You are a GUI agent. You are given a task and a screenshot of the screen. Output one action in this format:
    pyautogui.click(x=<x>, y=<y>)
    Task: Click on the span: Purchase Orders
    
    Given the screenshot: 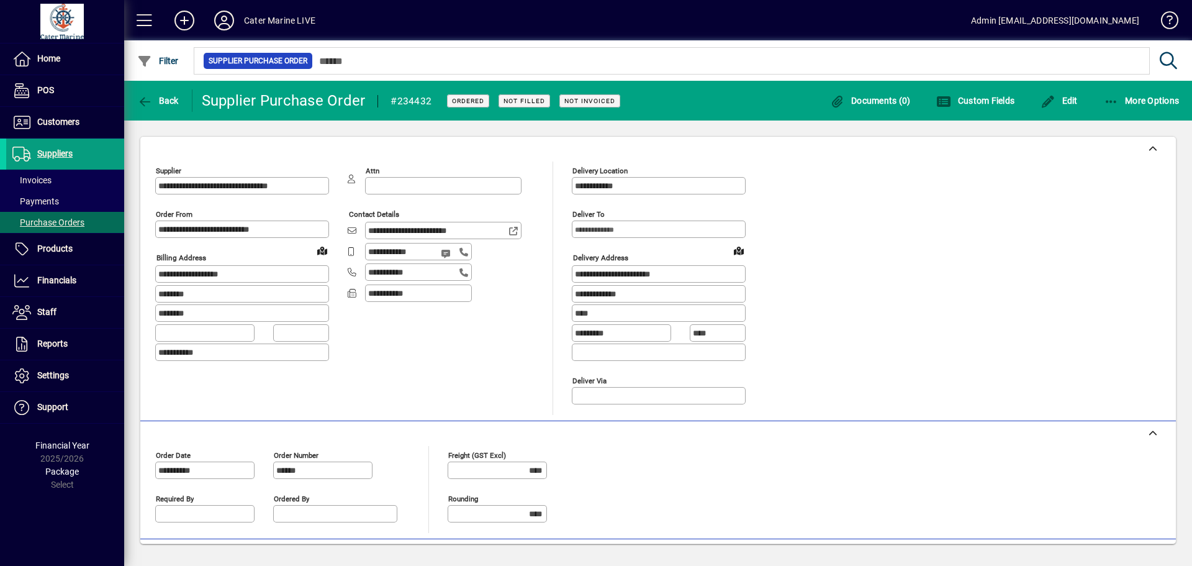 What is the action you would take?
    pyautogui.click(x=48, y=222)
    